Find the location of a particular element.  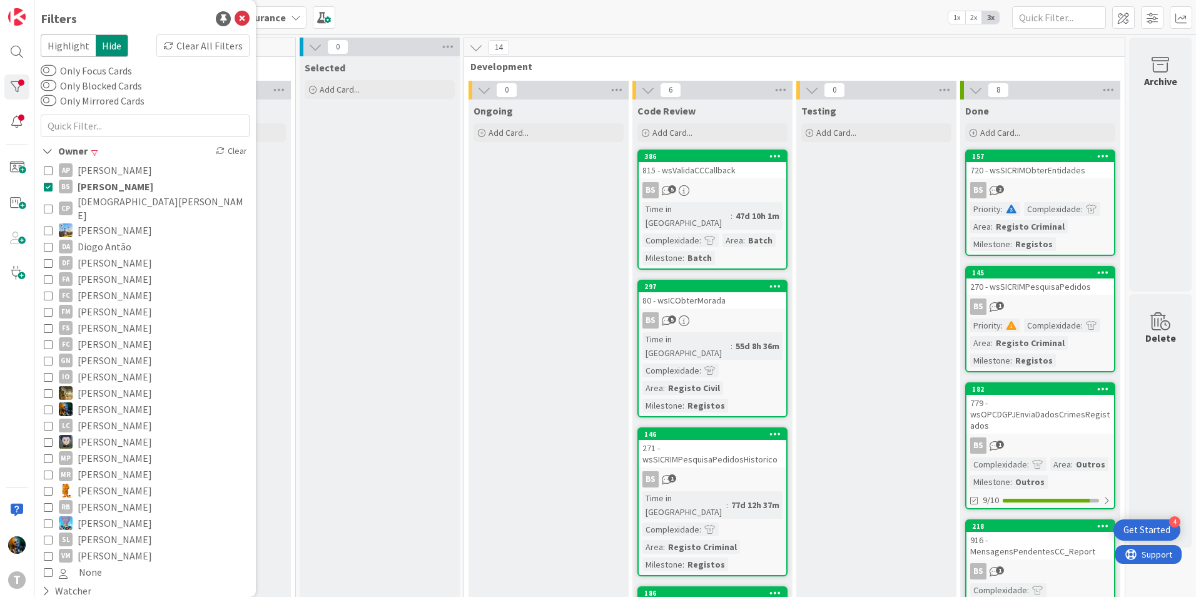

span: Add Card... is located at coordinates (1000, 133).